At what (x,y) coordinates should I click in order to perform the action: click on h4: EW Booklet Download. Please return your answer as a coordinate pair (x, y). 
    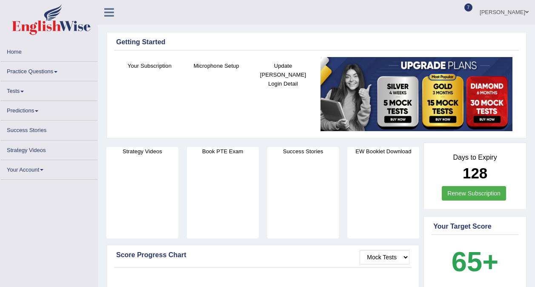
    Looking at the image, I should click on (383, 151).